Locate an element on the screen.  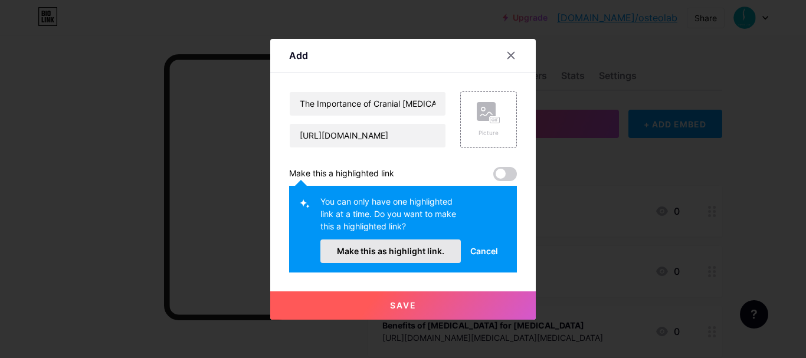
input: Title is located at coordinates (367, 104).